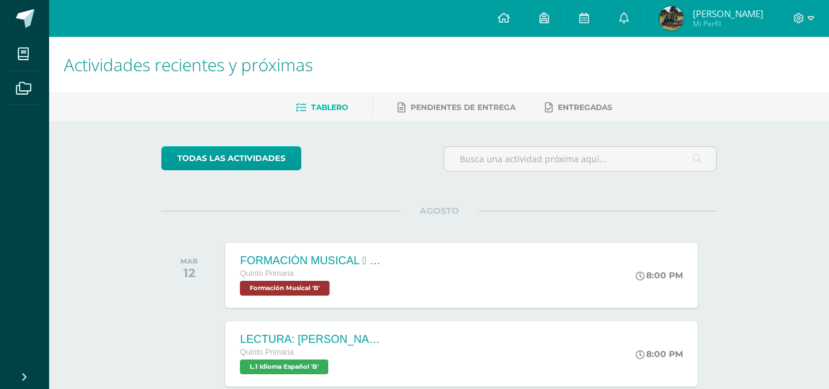 The image size is (829, 389). What do you see at coordinates (672, 18) in the screenshot?
I see `img: e2ac53f925e70ef1d6d09ab137ce7db7.png` at bounding box center [672, 18].